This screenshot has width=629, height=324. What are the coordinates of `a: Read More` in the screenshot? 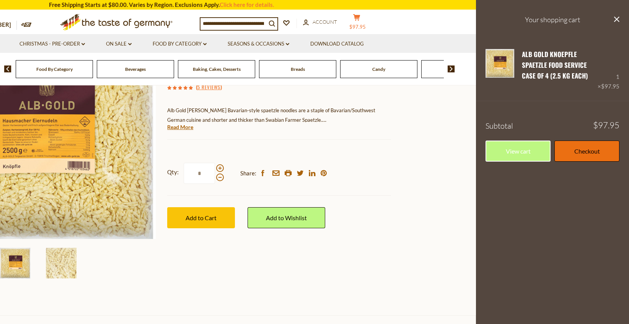 It's located at (180, 127).